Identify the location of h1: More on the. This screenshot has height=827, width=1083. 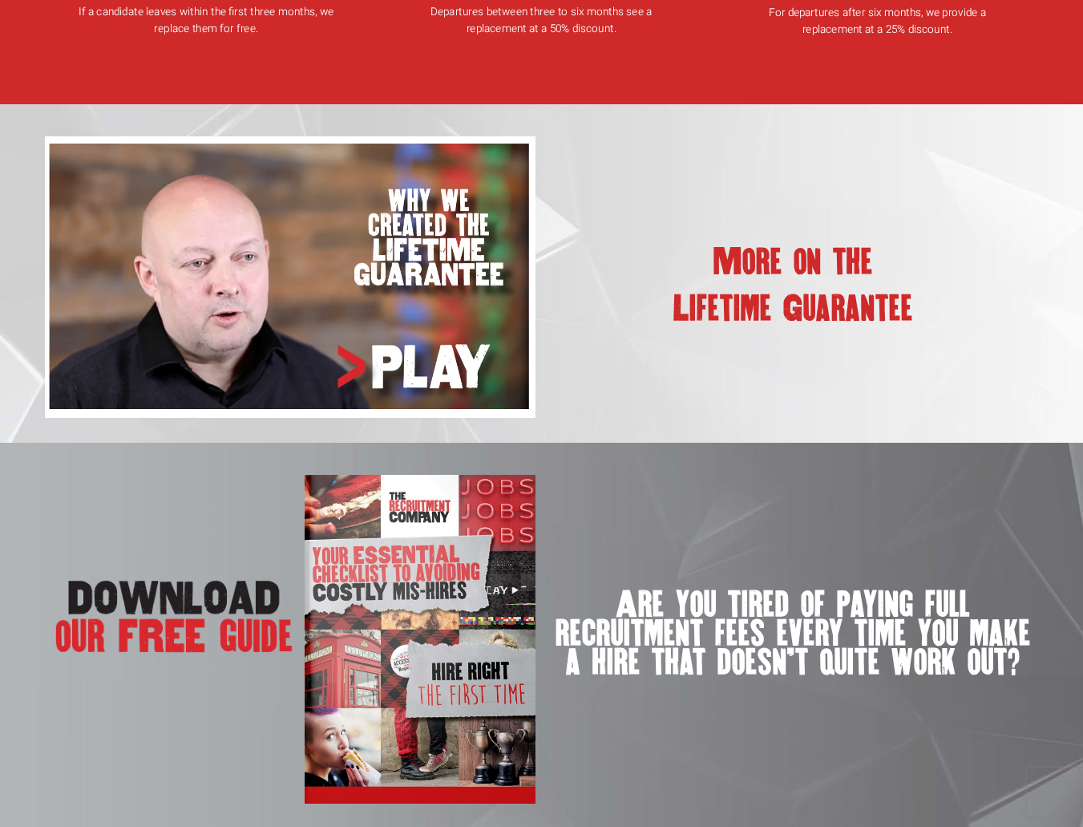
(793, 262).